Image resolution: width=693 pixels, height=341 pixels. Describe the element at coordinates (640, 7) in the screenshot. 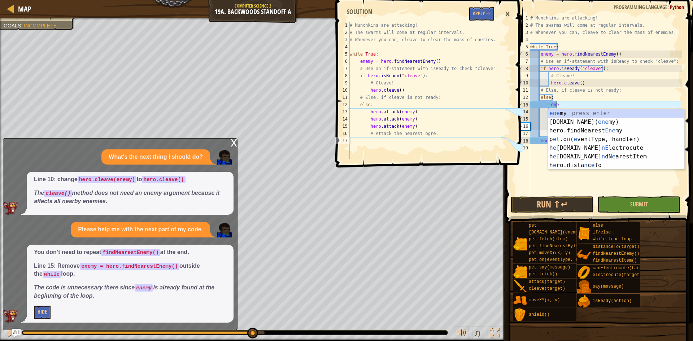

I see `span: Programming language` at that location.